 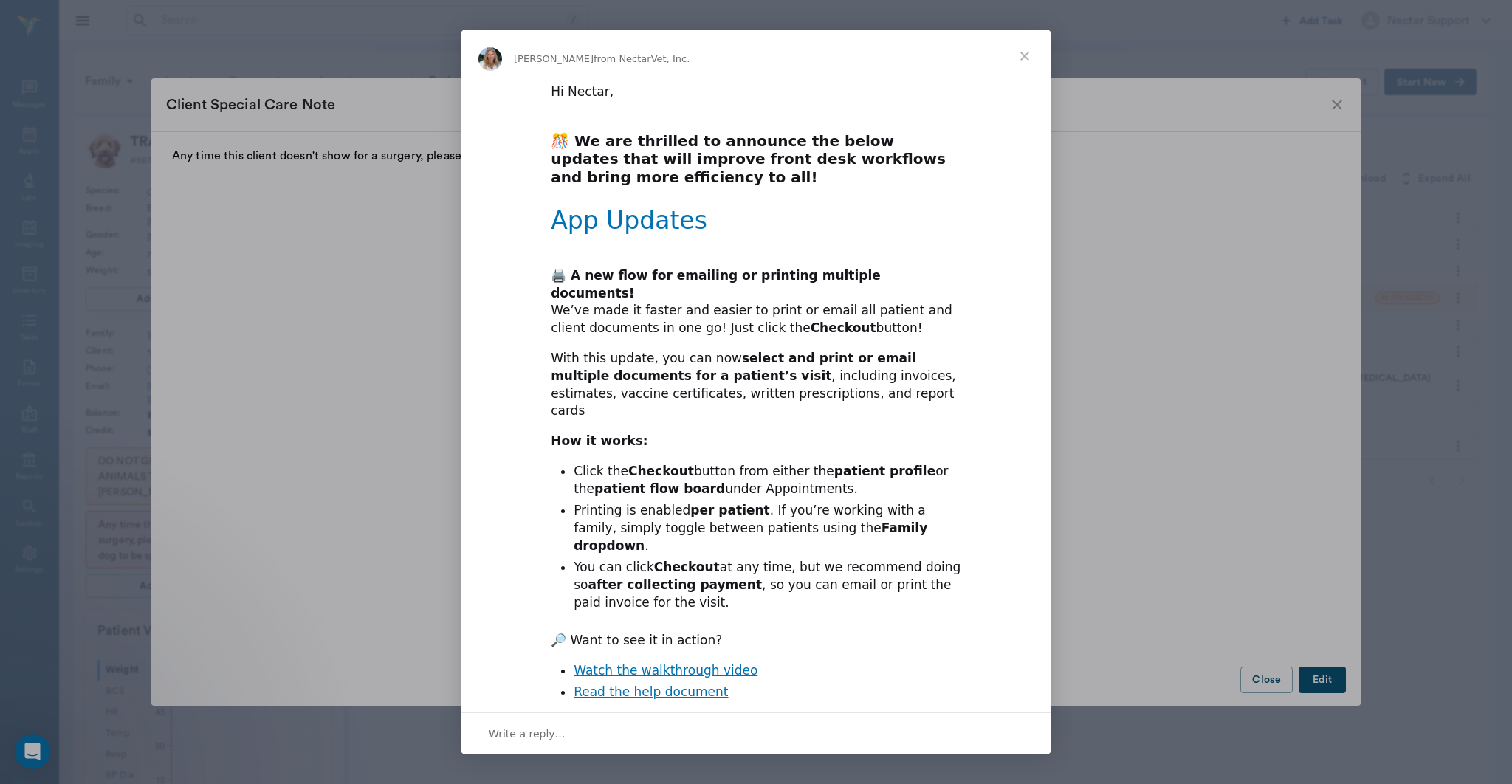 I want to click on b: per patient, so click(x=730, y=510).